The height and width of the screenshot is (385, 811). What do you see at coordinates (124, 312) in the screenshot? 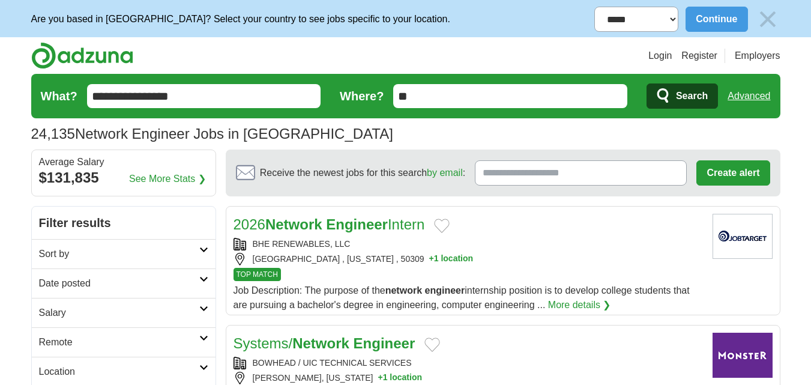
I see `a: Salary` at bounding box center [124, 312].